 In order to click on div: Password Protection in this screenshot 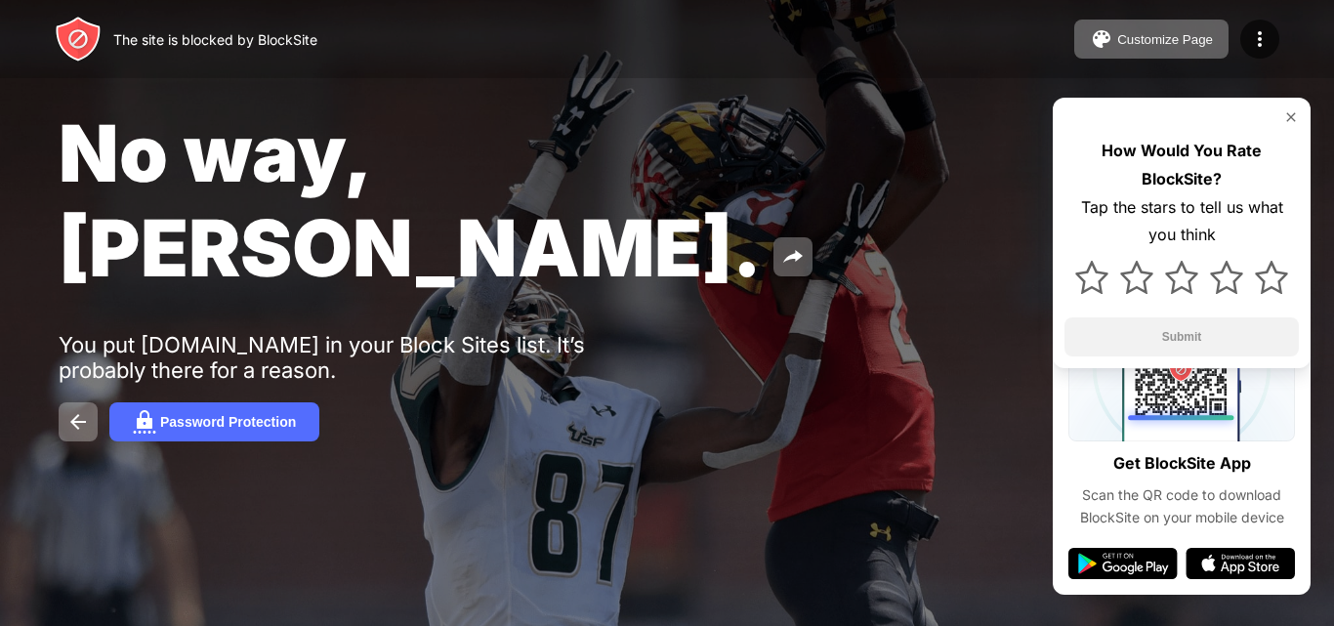, I will do `click(228, 422)`.